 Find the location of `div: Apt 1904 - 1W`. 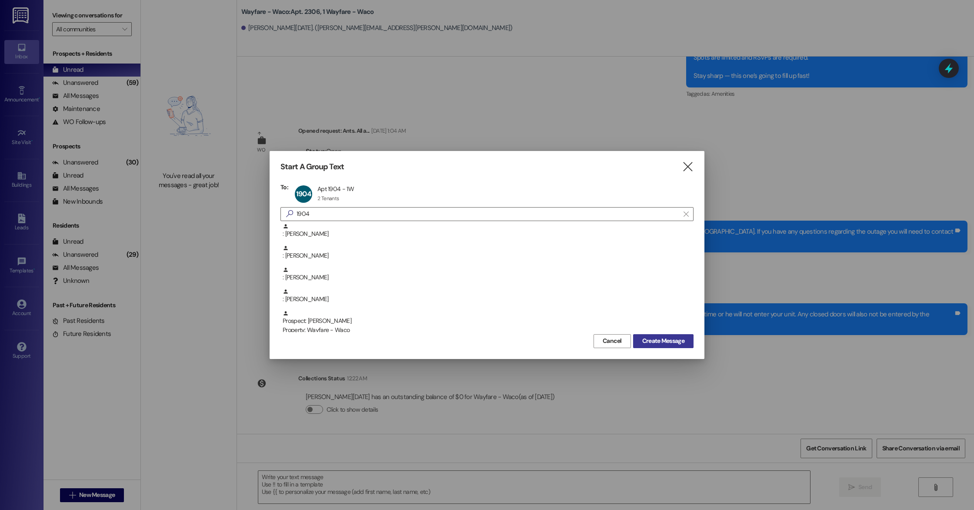

div: Apt 1904 - 1W is located at coordinates (336, 189).